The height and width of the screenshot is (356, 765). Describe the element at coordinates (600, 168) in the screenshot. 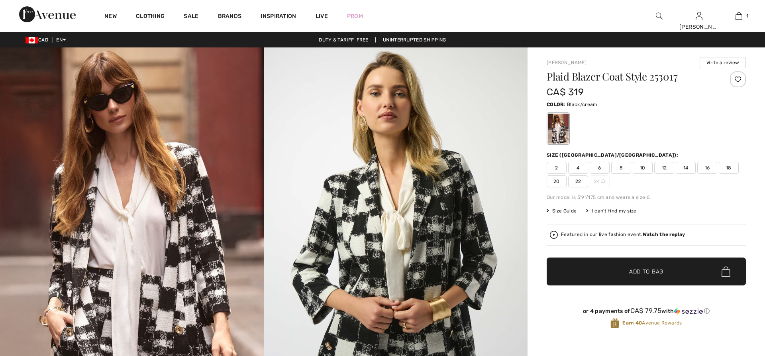

I see `span: 6` at that location.